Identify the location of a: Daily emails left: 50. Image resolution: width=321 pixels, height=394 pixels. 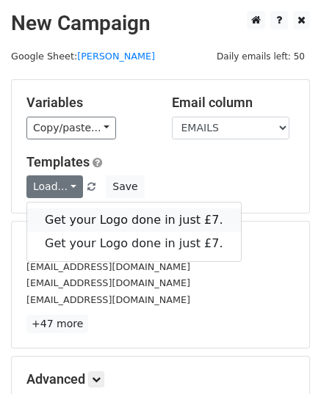
(261, 56).